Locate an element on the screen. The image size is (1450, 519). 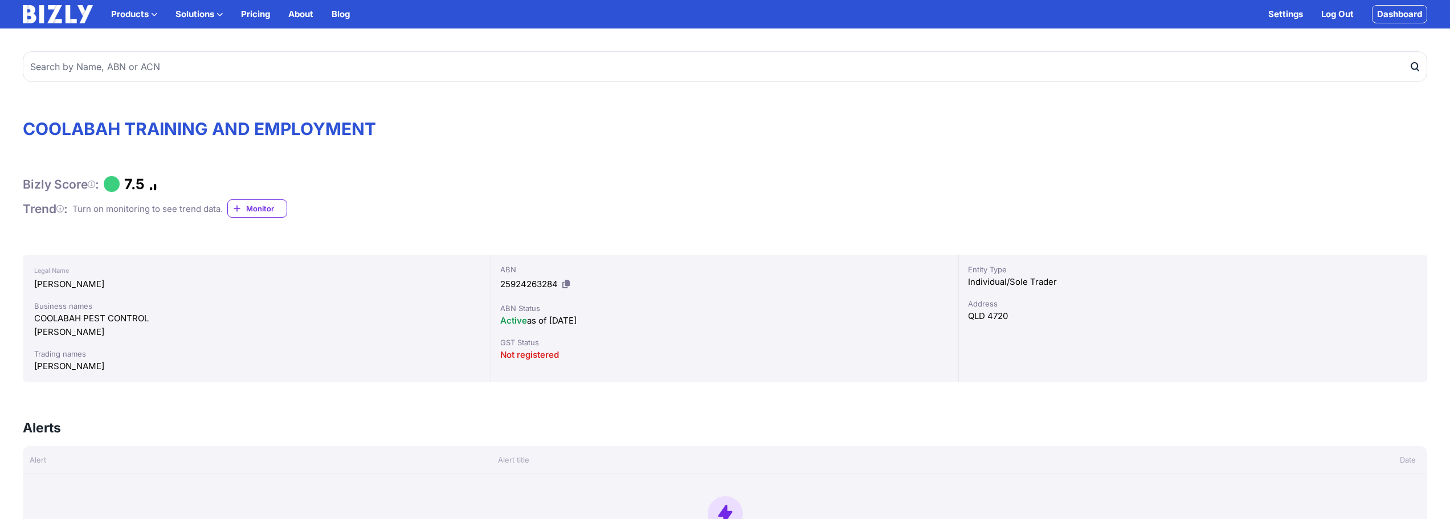
div: COOLABAH PEST CONTROL is located at coordinates (256, 319).